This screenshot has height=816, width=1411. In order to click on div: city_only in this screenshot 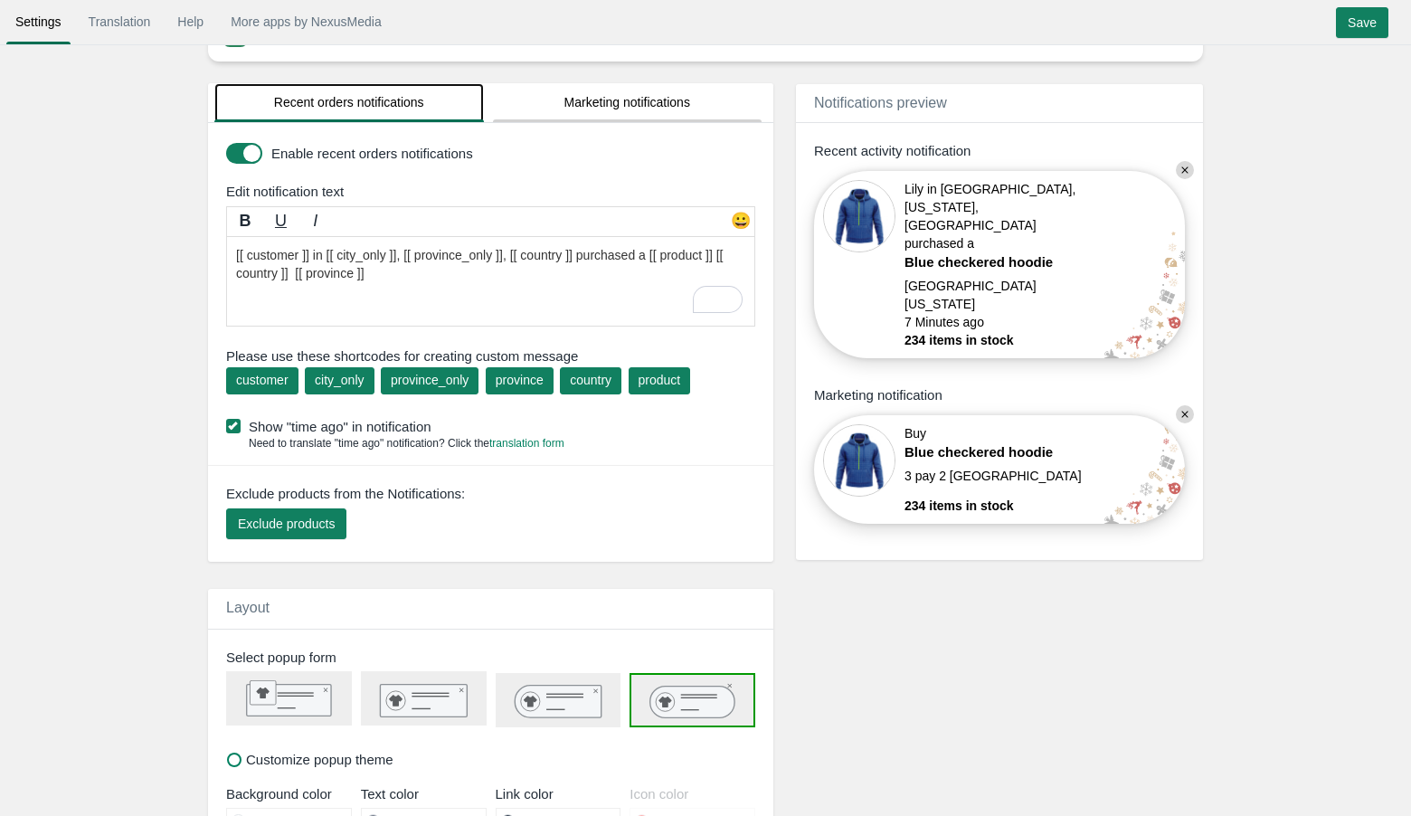, I will do `click(339, 380)`.